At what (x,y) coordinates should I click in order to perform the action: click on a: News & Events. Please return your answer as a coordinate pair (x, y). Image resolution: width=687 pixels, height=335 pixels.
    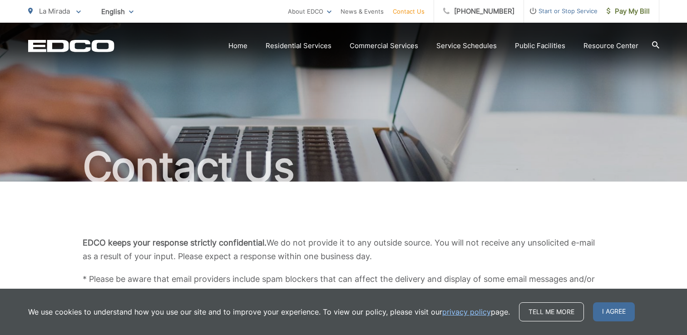
    Looking at the image, I should click on (362, 11).